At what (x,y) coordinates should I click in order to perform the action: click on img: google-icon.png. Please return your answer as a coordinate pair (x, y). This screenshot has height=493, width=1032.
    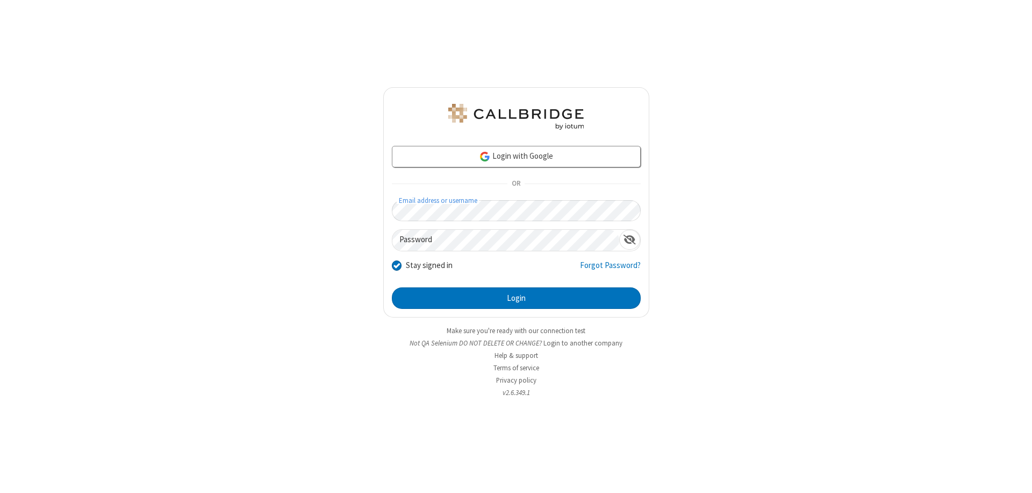
    Looking at the image, I should click on (485, 156).